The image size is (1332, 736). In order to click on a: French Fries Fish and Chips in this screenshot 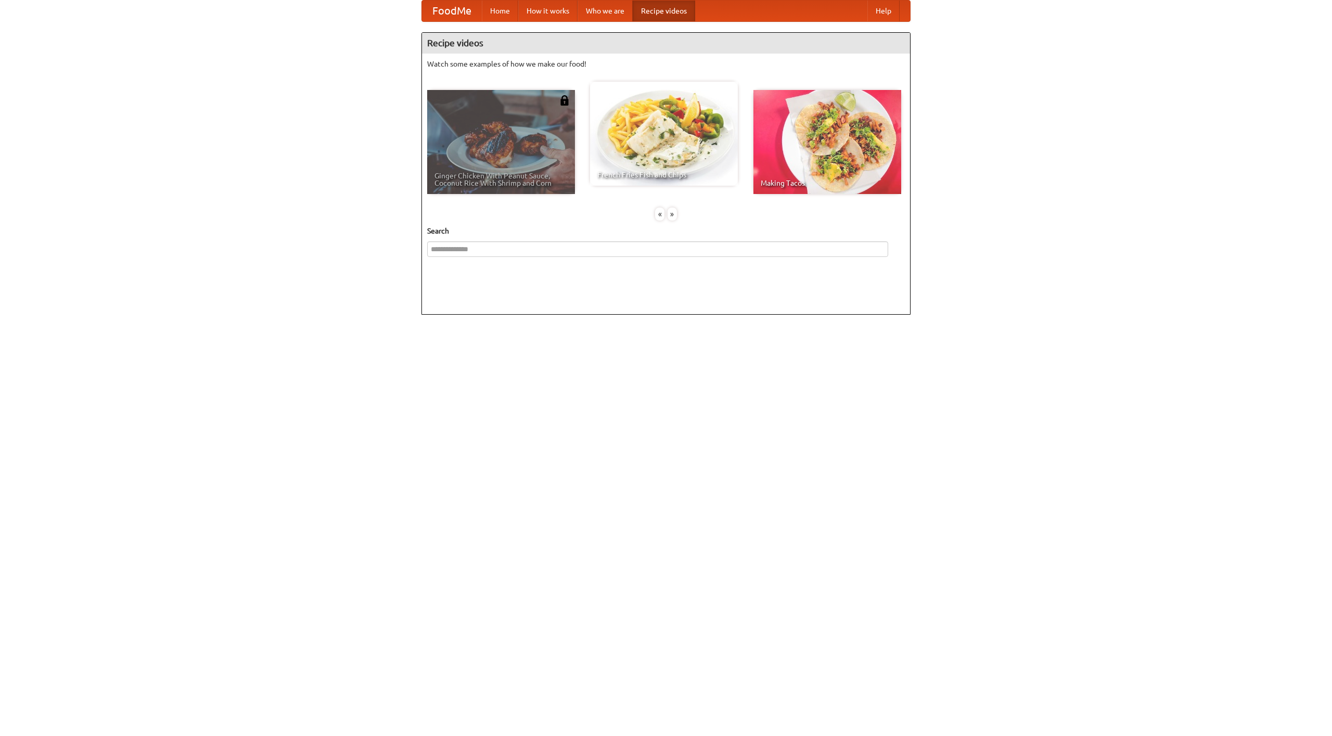, I will do `click(664, 134)`.